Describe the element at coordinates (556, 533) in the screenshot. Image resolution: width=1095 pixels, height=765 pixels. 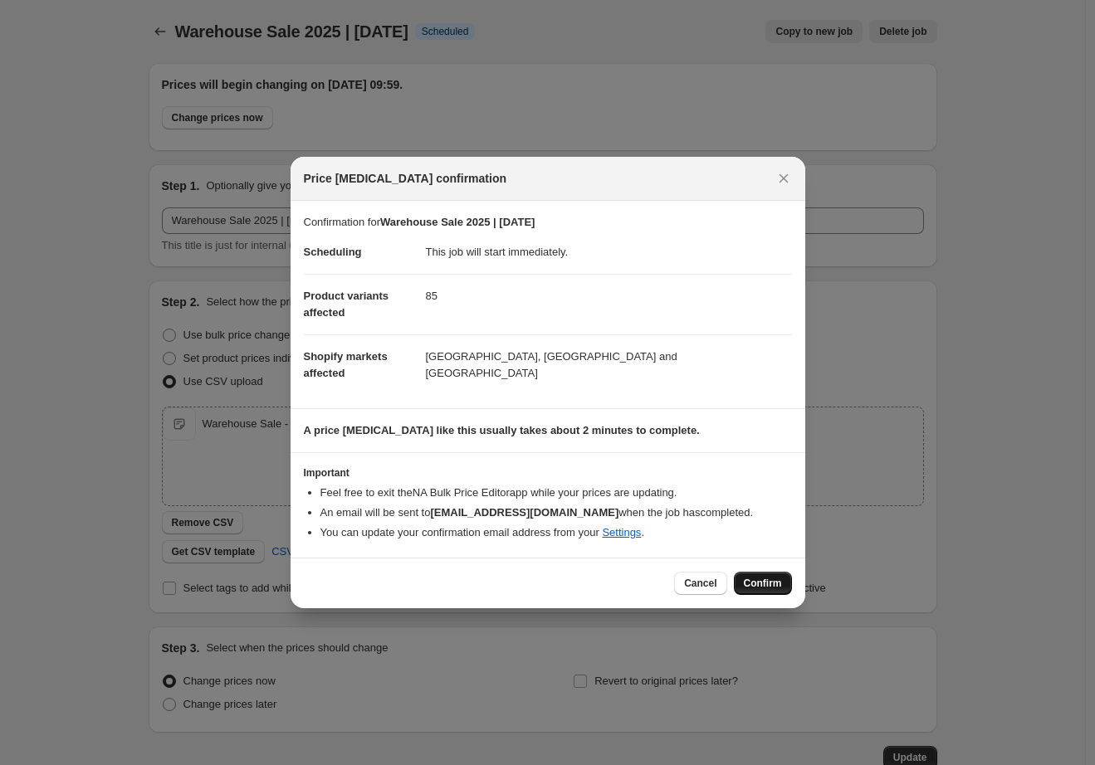
I see `li: You can update your confirmation email address from your .` at that location.